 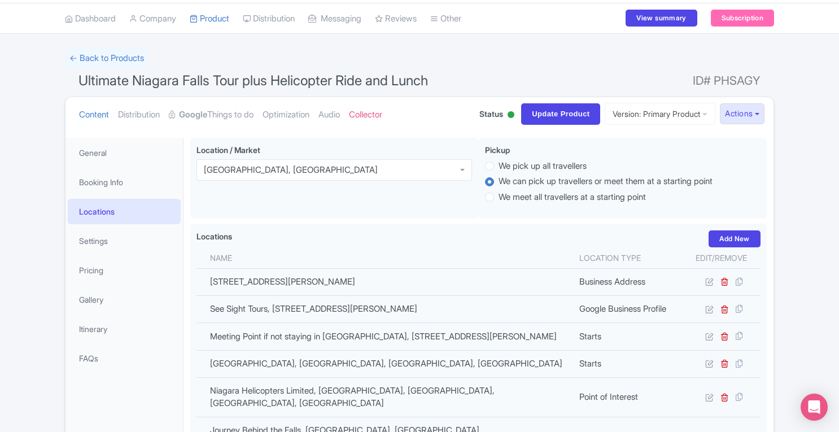 I want to click on input: Update Product, so click(x=560, y=114).